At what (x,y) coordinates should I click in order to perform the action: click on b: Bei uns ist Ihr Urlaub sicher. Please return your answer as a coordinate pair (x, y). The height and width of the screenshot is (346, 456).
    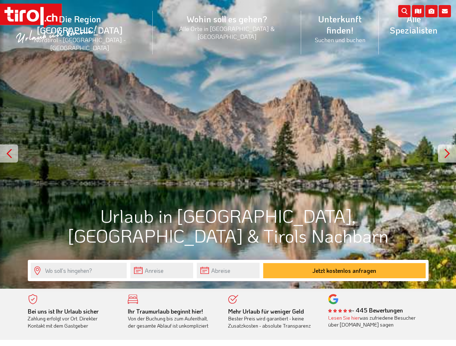
    Looking at the image, I should click on (63, 311).